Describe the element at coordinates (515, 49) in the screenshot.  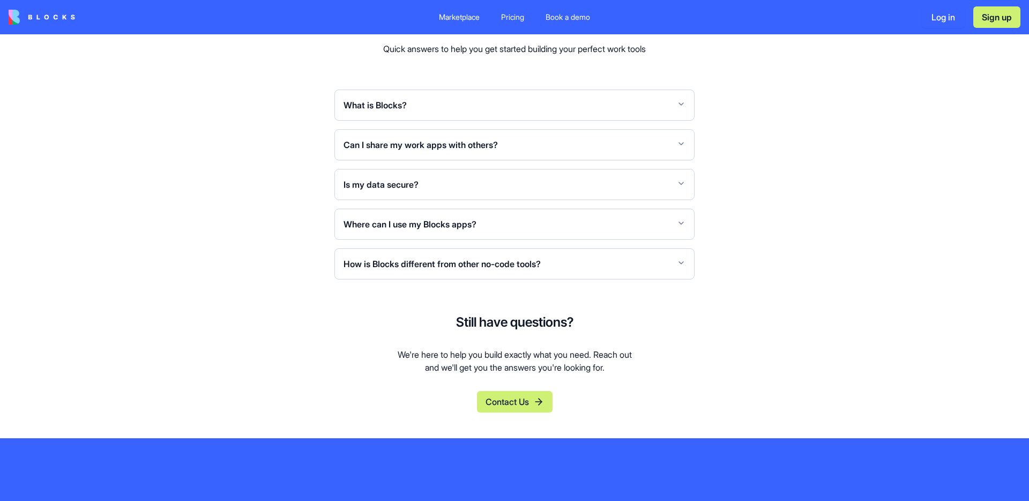
I see `p: Quick answers to help you get started building your perfect work tools` at that location.